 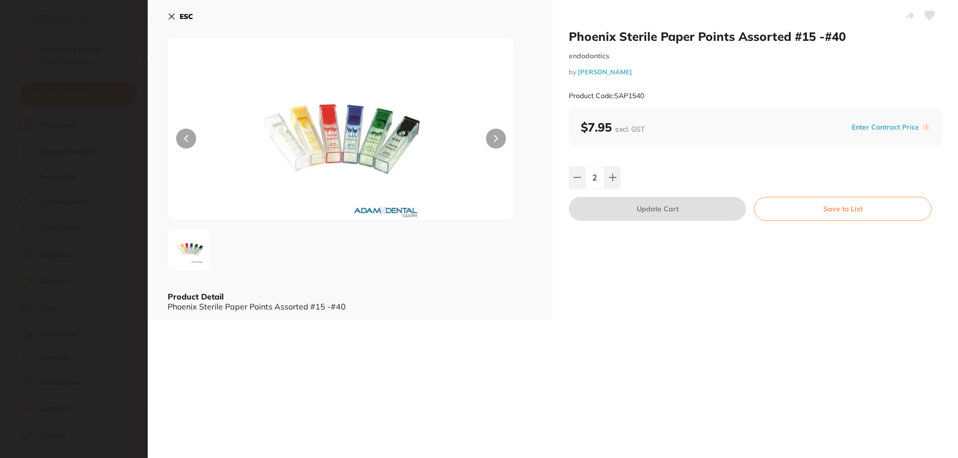 I want to click on button: Update Cart, so click(x=657, y=209).